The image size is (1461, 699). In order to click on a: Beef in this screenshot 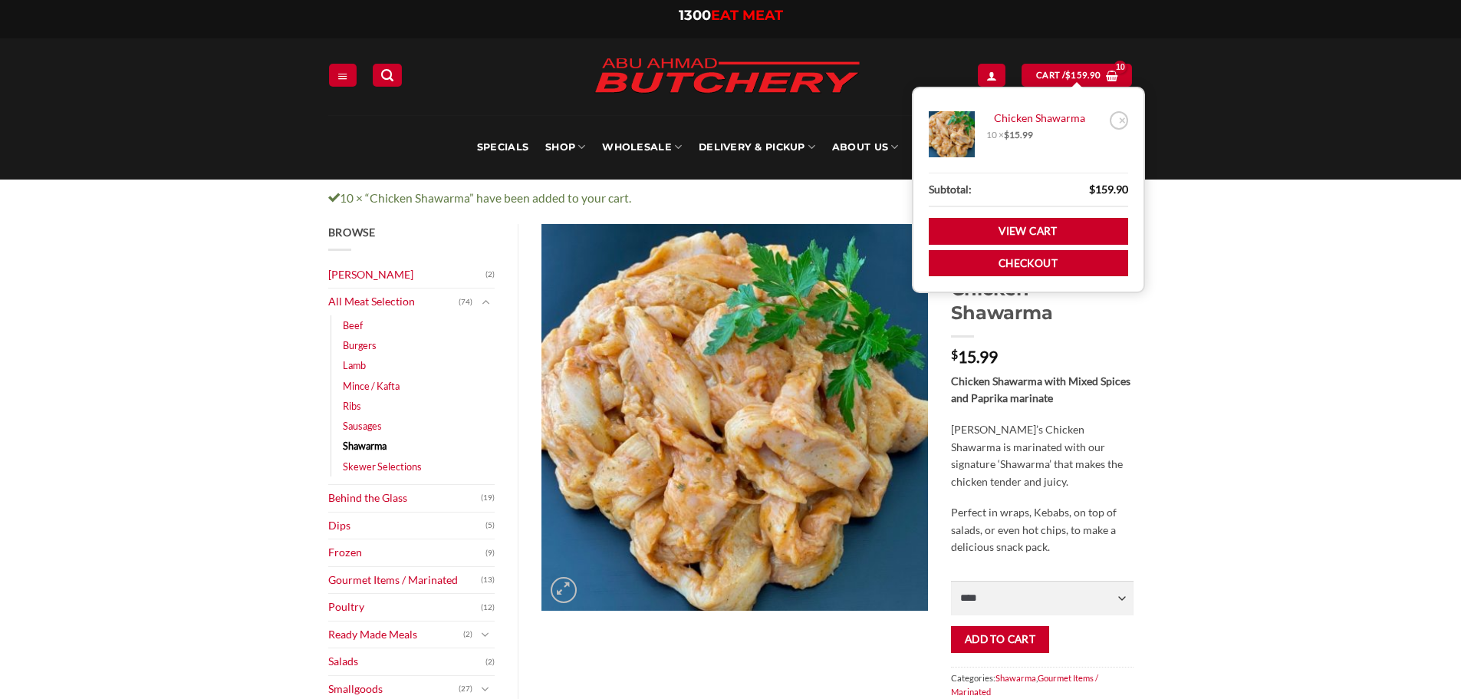, I will do `click(353, 325)`.